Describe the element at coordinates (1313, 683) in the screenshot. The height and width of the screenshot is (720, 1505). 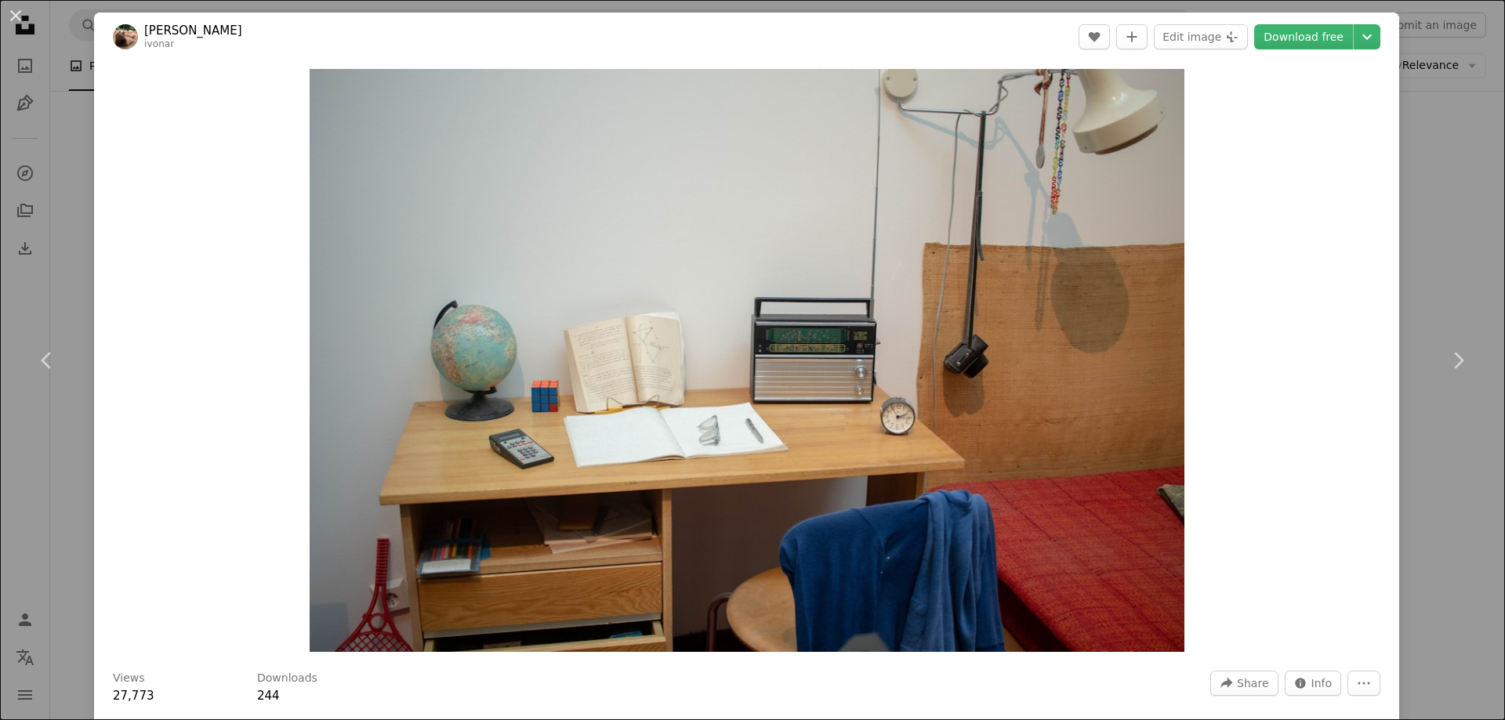
I see `button: Stats about this image` at that location.